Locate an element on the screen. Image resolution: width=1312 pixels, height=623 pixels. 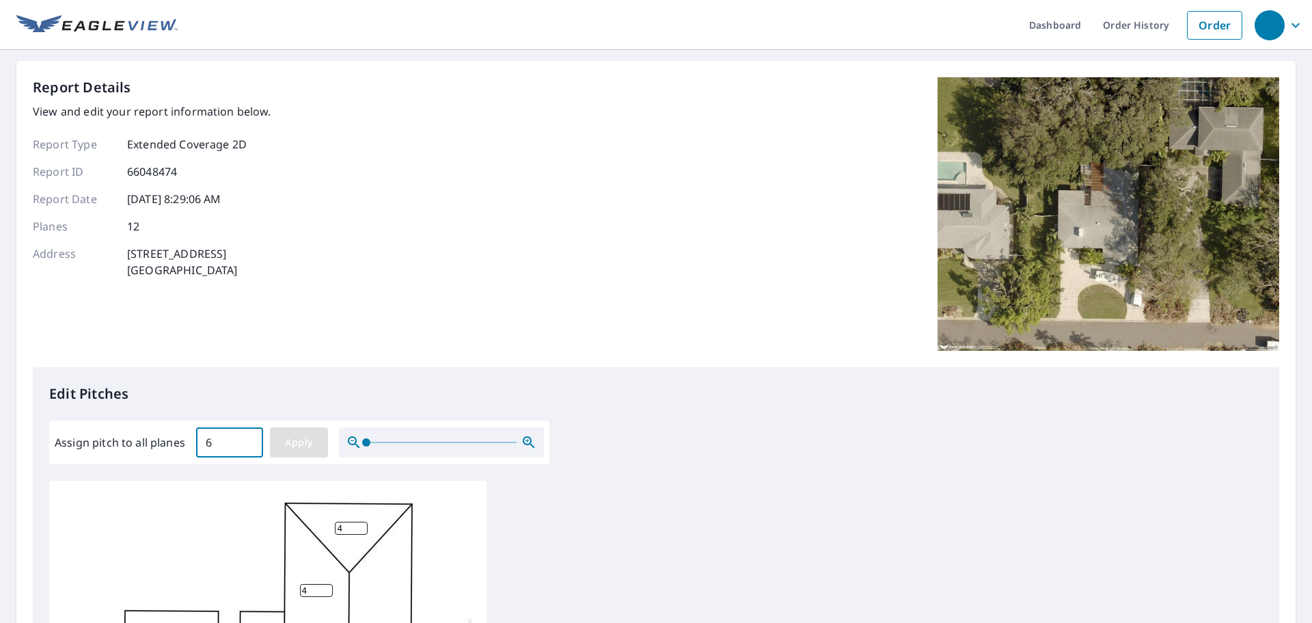
p: View and edit your report information below. is located at coordinates (152, 111).